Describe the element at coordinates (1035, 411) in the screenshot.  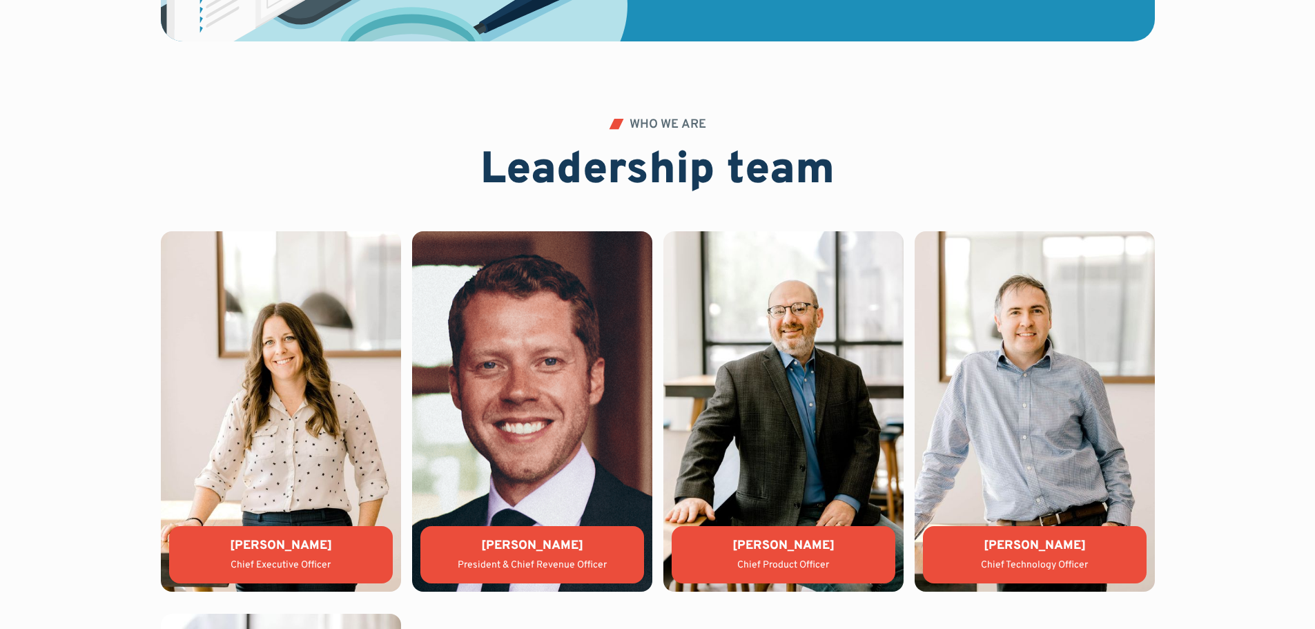
I see `img: Tony Compton` at that location.